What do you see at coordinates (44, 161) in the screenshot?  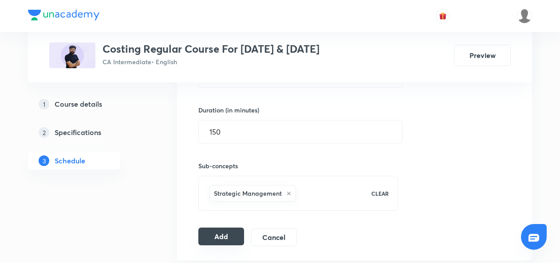 I see `p: 3` at bounding box center [44, 161].